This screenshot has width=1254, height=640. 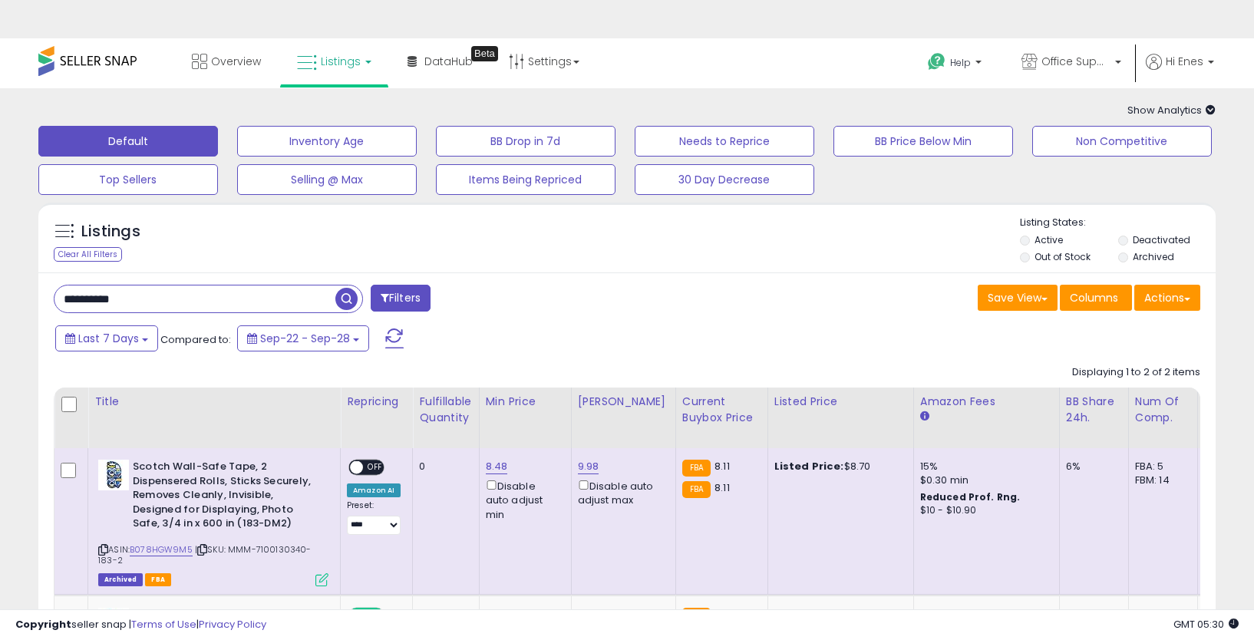 What do you see at coordinates (1094, 298) in the screenshot?
I see `span: Columns` at bounding box center [1094, 298].